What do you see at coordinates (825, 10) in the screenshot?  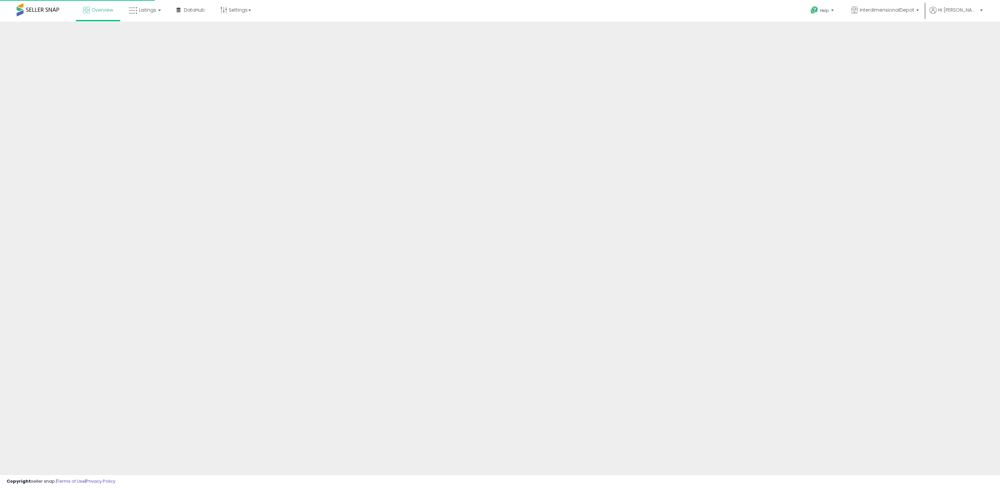 I see `span: Help` at bounding box center [825, 10].